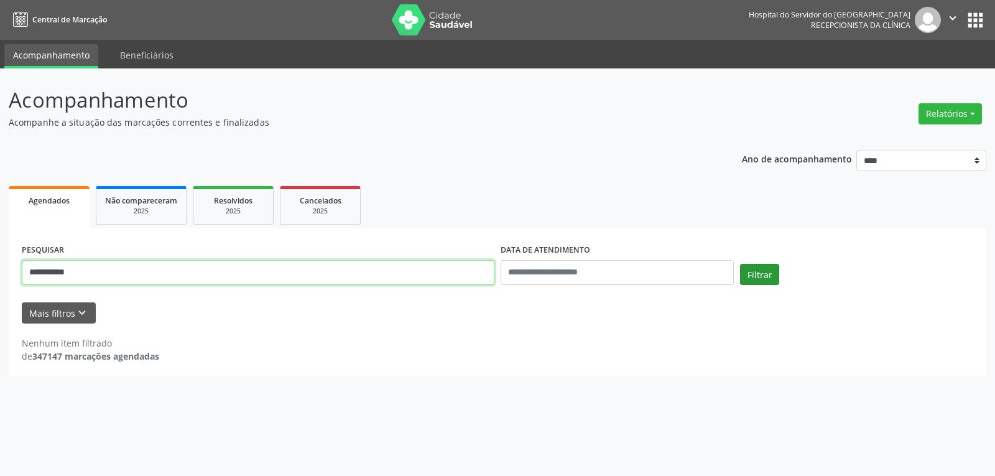 The height and width of the screenshot is (476, 995). Describe the element at coordinates (51, 56) in the screenshot. I see `a: Acompanhamento` at that location.